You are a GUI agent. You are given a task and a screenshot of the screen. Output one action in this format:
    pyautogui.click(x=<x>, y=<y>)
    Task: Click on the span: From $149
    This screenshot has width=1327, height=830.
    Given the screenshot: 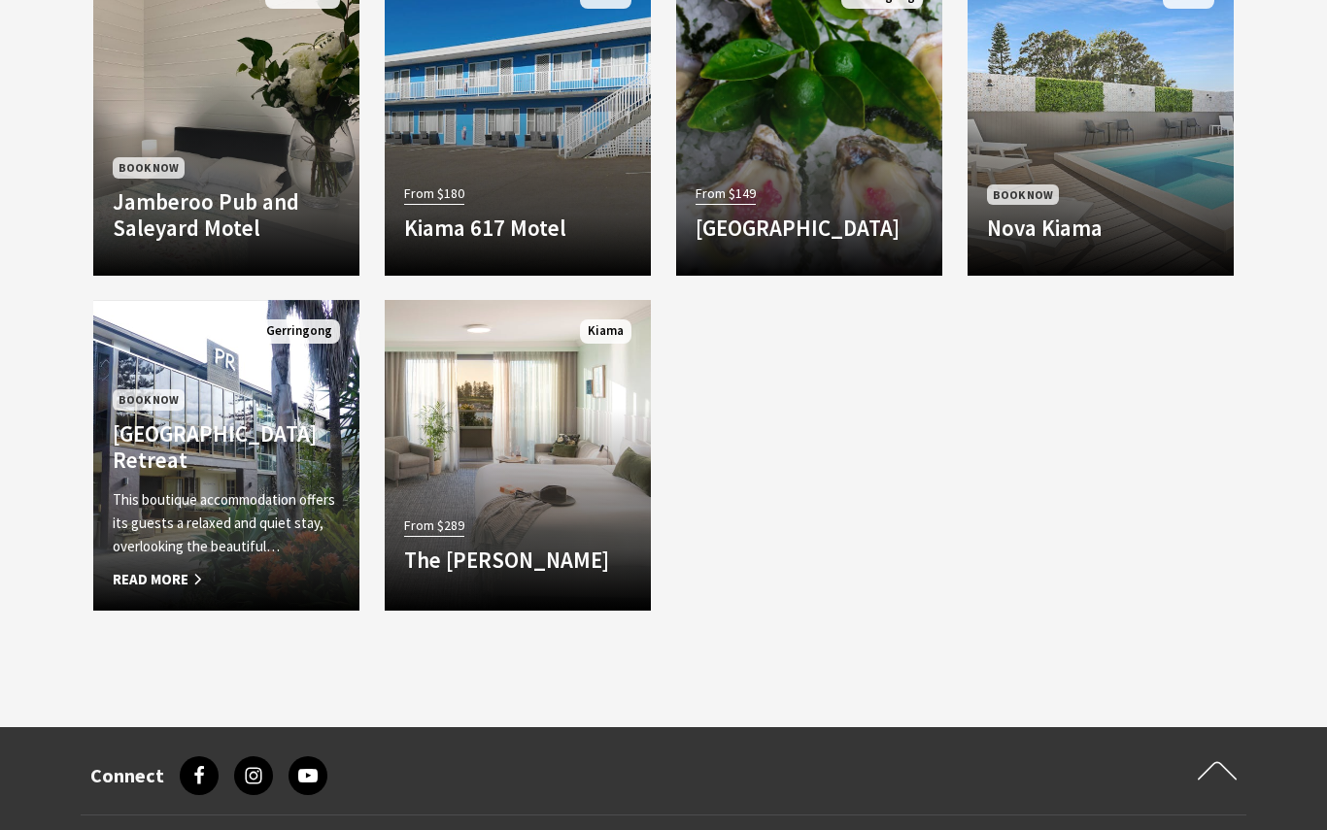 What is the action you would take?
    pyautogui.click(x=726, y=193)
    